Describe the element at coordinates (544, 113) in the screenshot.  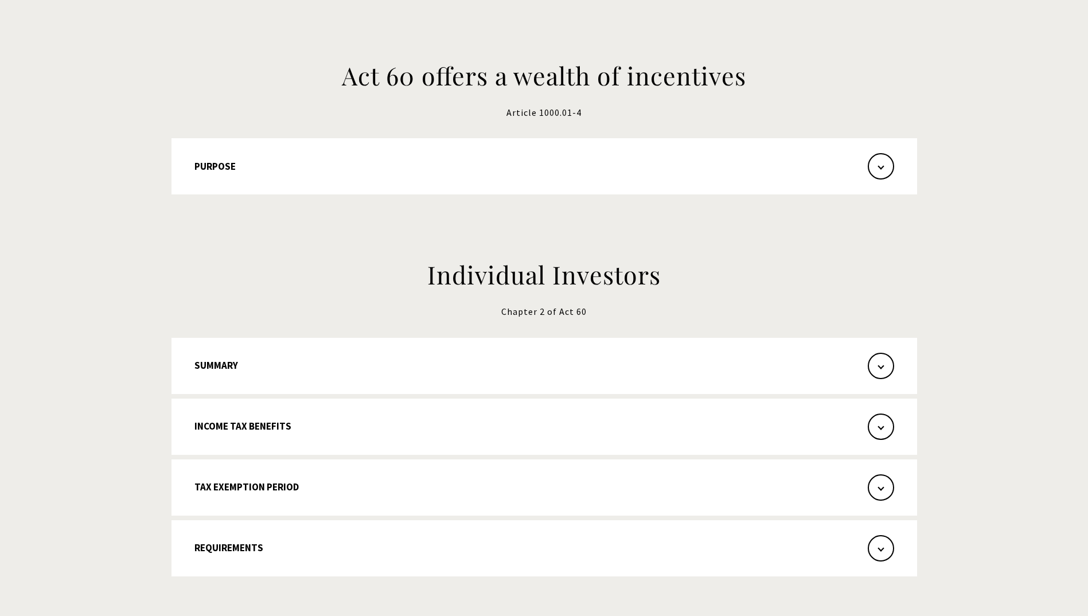
I see `p: Article 1000.01-4` at that location.